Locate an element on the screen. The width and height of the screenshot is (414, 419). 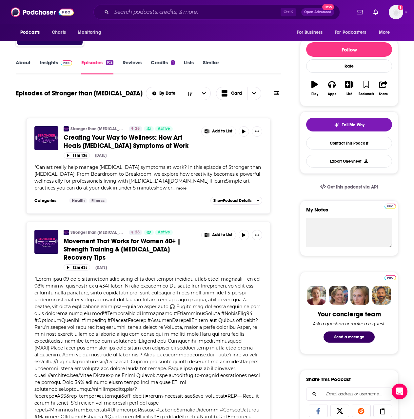
span: Get this podcast via API is located at coordinates (352, 187).